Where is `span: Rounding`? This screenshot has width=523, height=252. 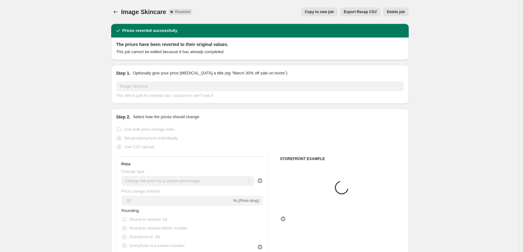 span: Rounding is located at coordinates (130, 211).